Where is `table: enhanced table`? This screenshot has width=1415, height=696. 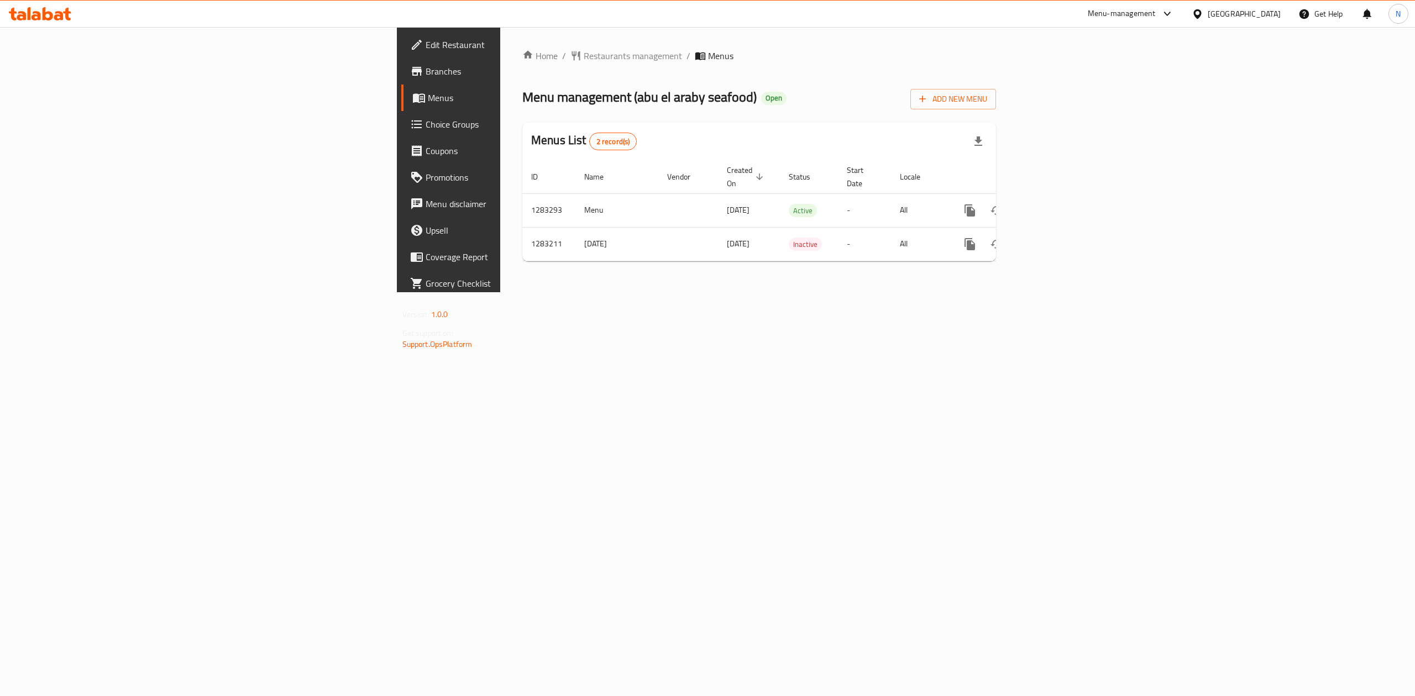
table: enhanced table is located at coordinates (797, 211).